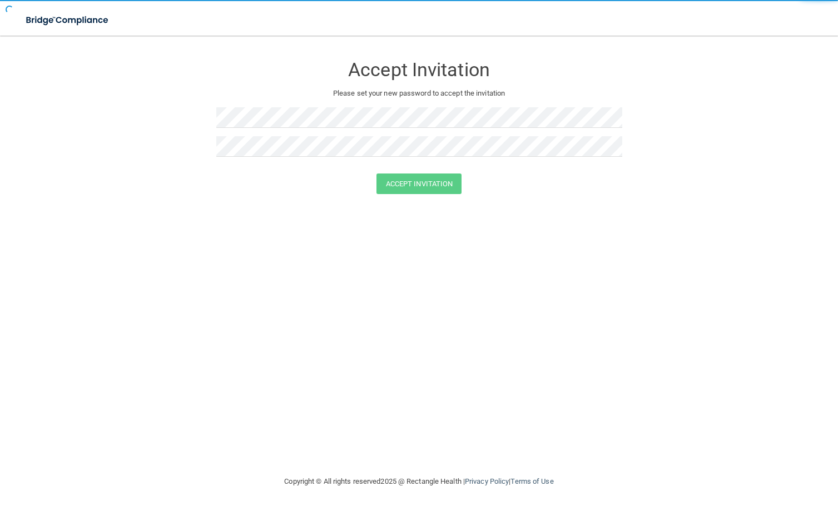 The image size is (838, 511). What do you see at coordinates (487, 481) in the screenshot?
I see `a: Privacy Policy` at bounding box center [487, 481].